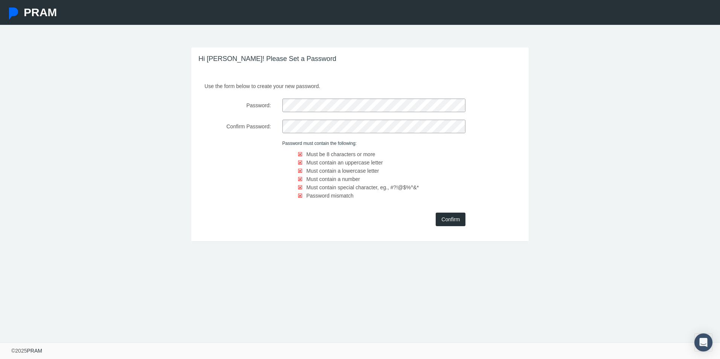 This screenshot has height=359, width=720. What do you see at coordinates (703, 343) in the screenshot?
I see `div: Open Intercom Messenger` at bounding box center [703, 343].